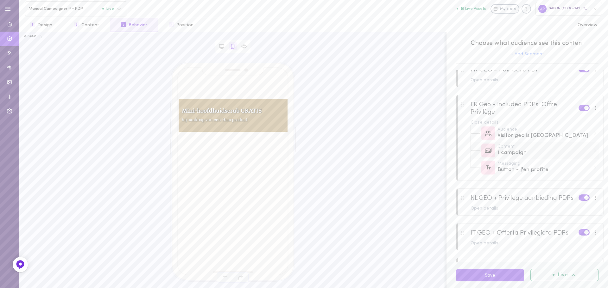 This screenshot has width=608, height=288. Describe the element at coordinates (526, 9) in the screenshot. I see `div: Knowledge center` at that location.